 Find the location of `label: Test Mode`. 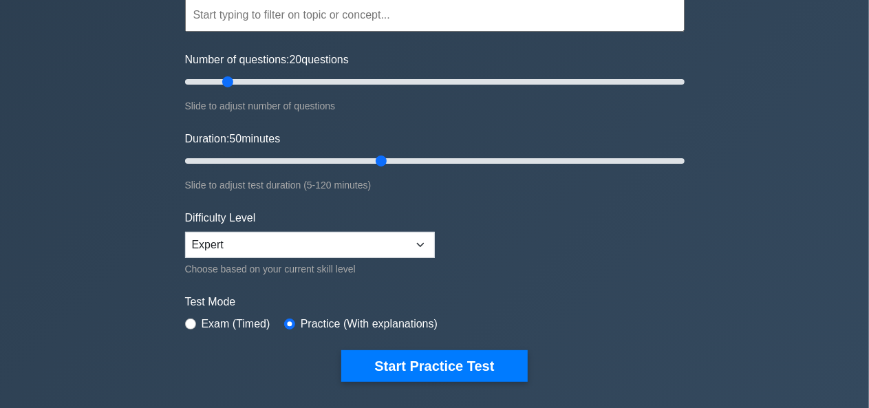

label: Test Mode is located at coordinates (435, 302).